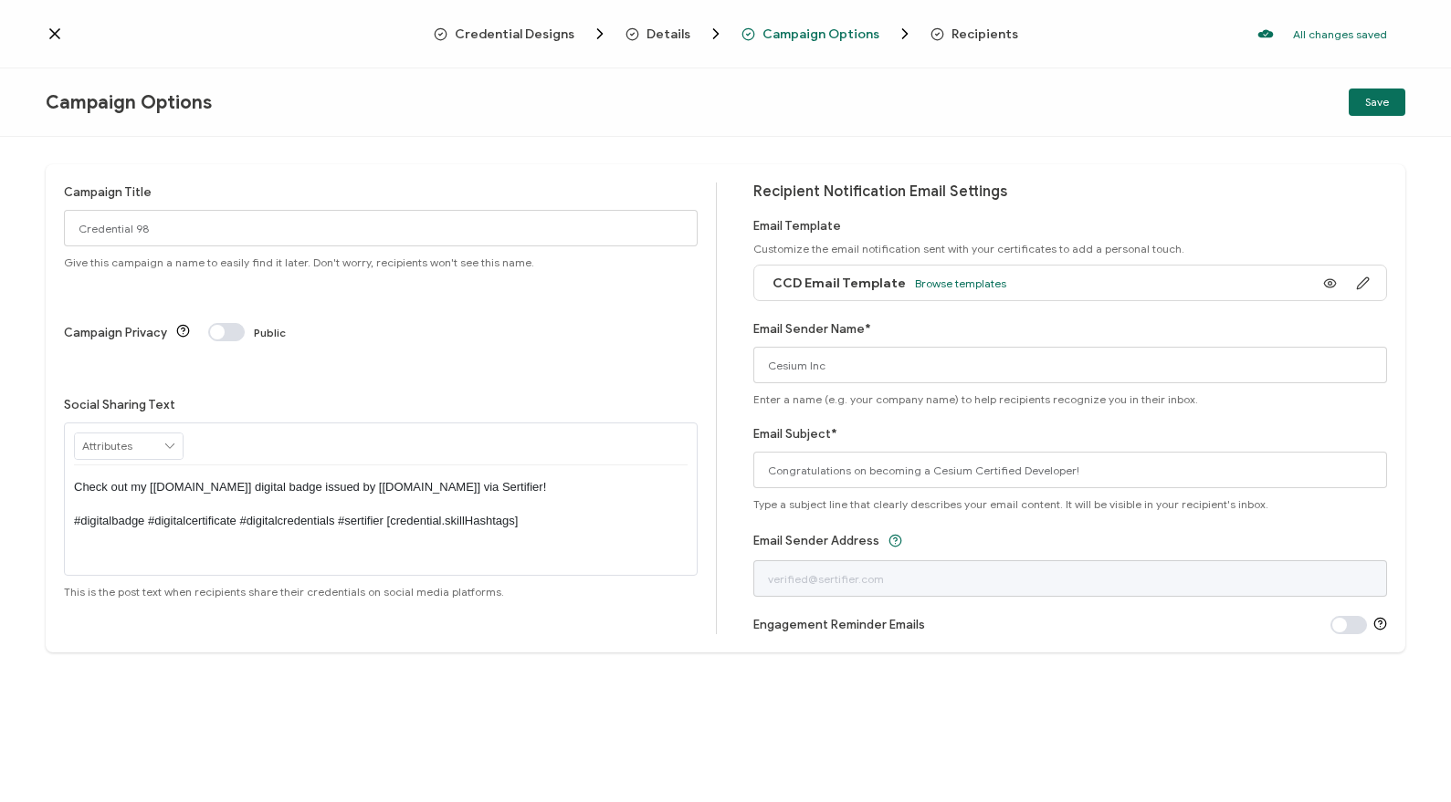 The height and width of the screenshot is (802, 1451). What do you see at coordinates (115, 332) in the screenshot?
I see `label: Campaign Privacy` at bounding box center [115, 332].